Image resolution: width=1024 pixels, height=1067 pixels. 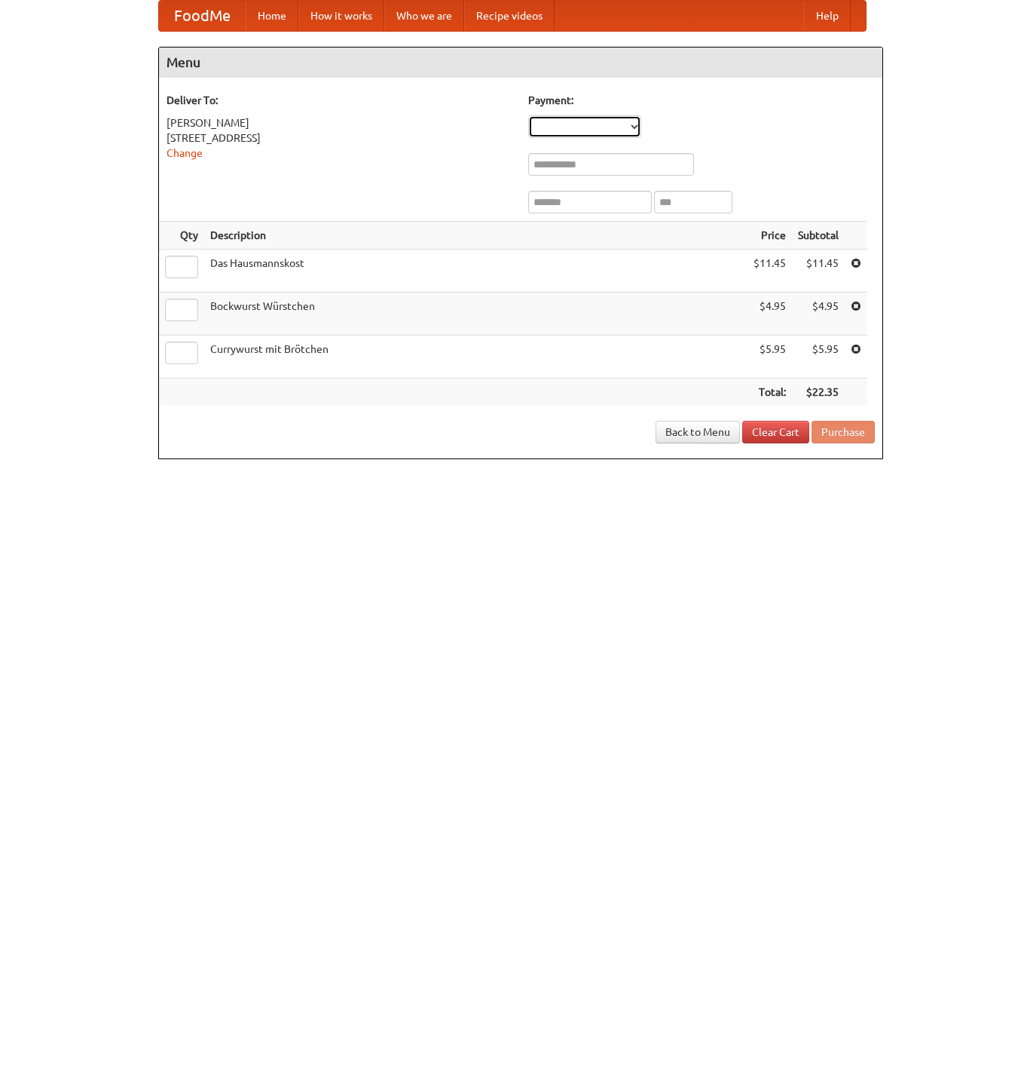 I want to click on a: How it works, so click(x=341, y=16).